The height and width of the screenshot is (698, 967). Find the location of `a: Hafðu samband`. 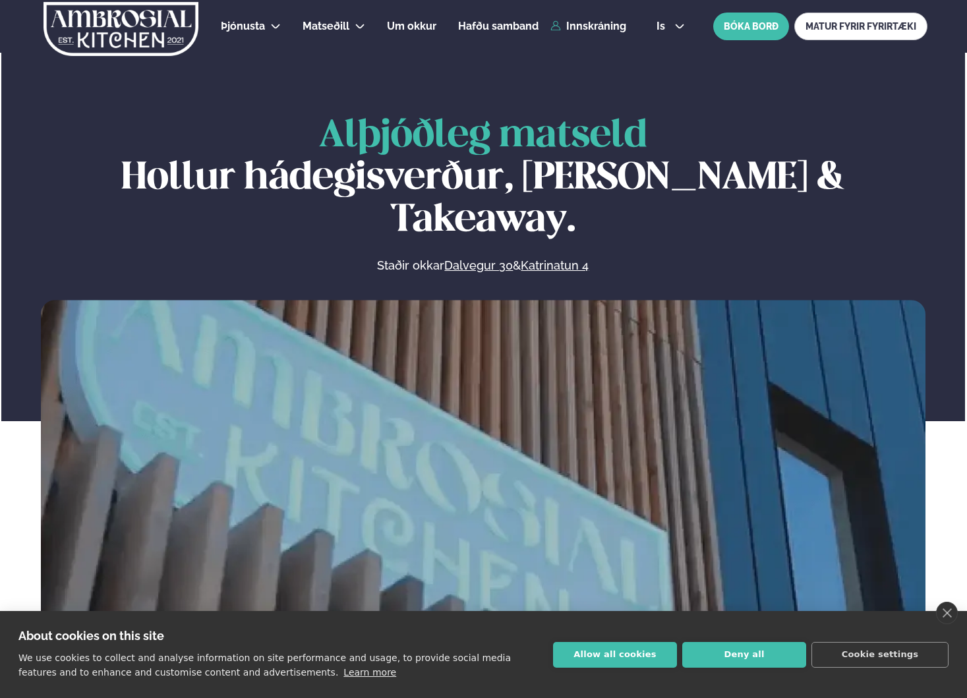

a: Hafðu samband is located at coordinates (498, 26).